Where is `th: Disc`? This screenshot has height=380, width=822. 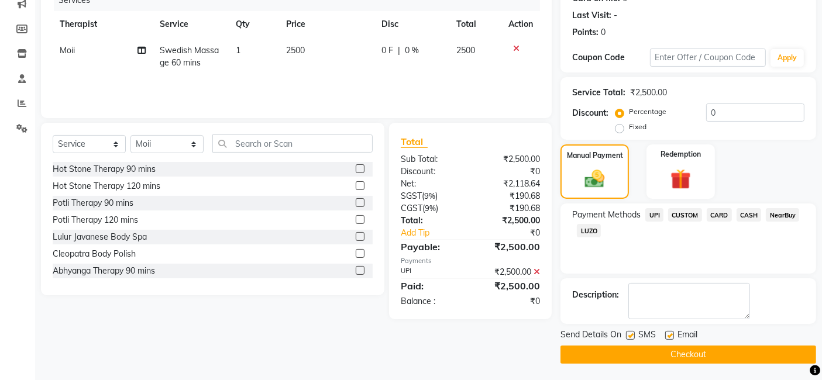
th: Disc is located at coordinates (412, 24).